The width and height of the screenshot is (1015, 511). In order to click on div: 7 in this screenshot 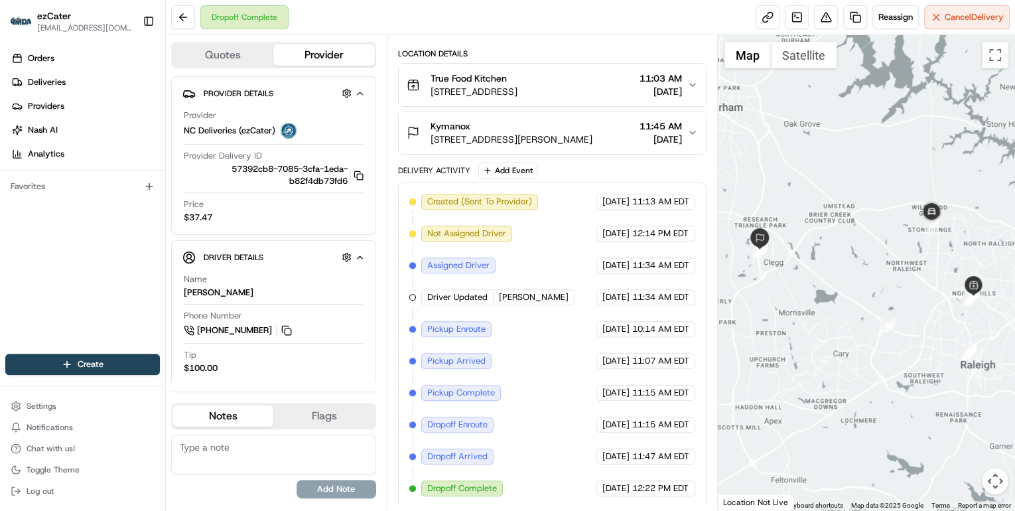, I will do `click(972, 296)`.